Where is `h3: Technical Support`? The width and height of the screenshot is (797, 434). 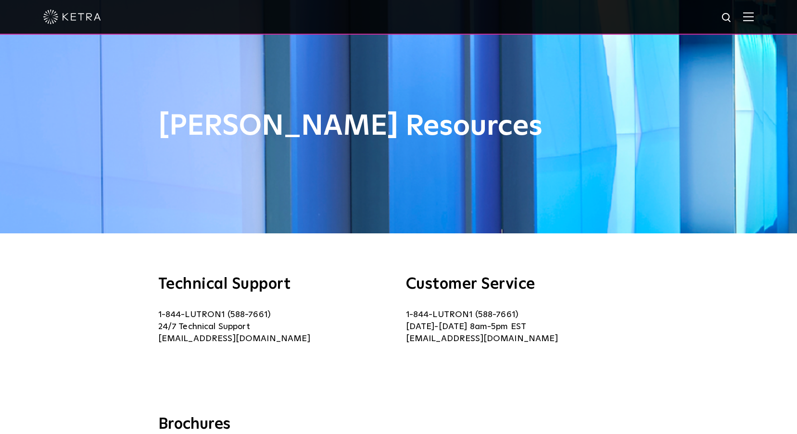 h3: Technical Support is located at coordinates (275, 284).